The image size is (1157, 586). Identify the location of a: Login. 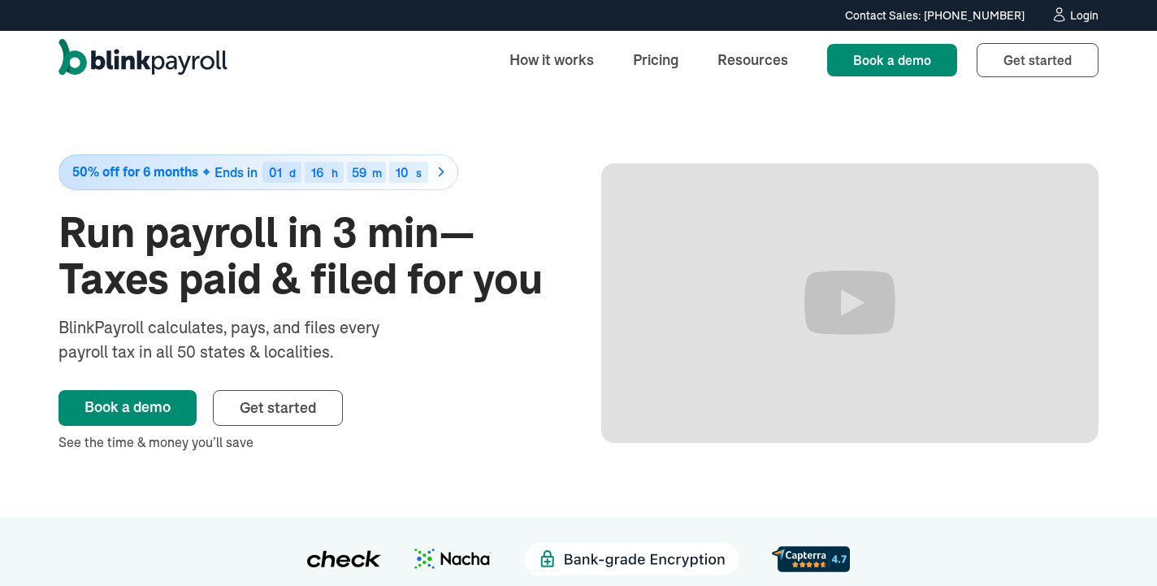
(1074, 15).